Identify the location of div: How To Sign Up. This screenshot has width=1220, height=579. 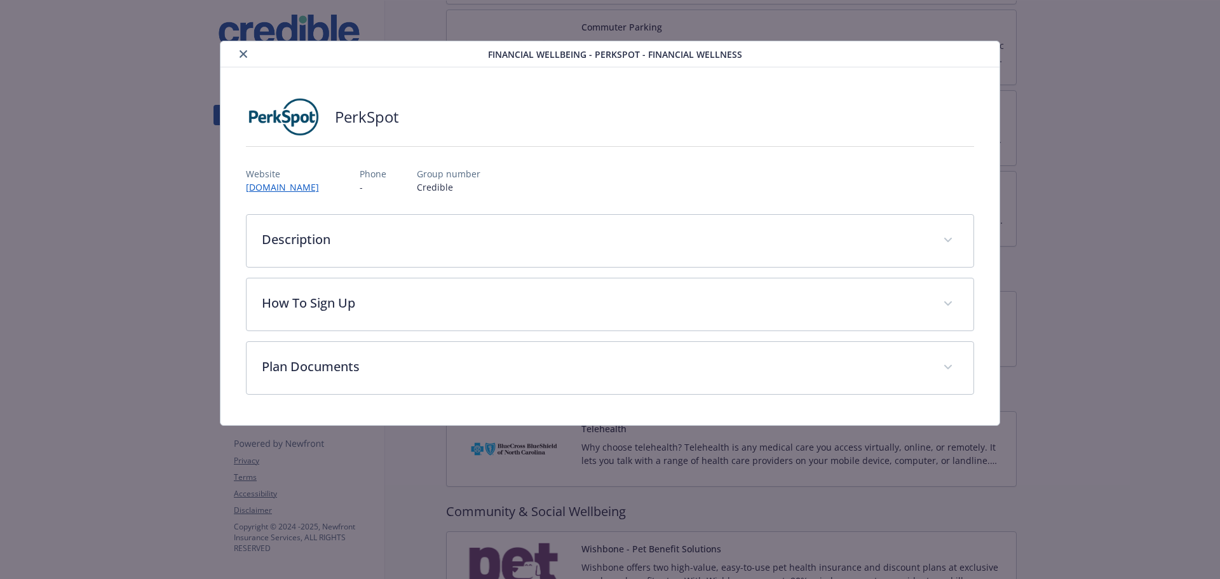
(610, 304).